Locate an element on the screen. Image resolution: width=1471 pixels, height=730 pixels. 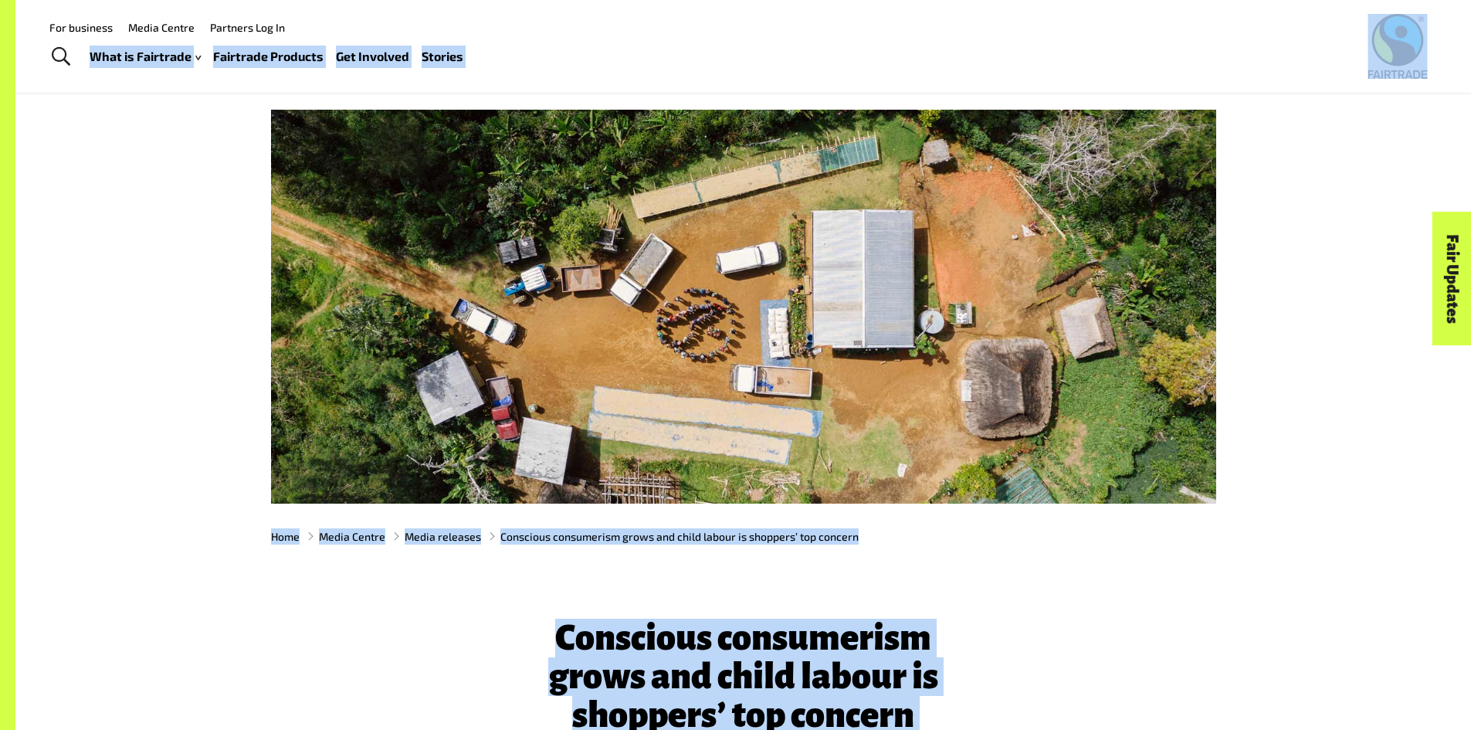
a: Stories is located at coordinates (442, 56).